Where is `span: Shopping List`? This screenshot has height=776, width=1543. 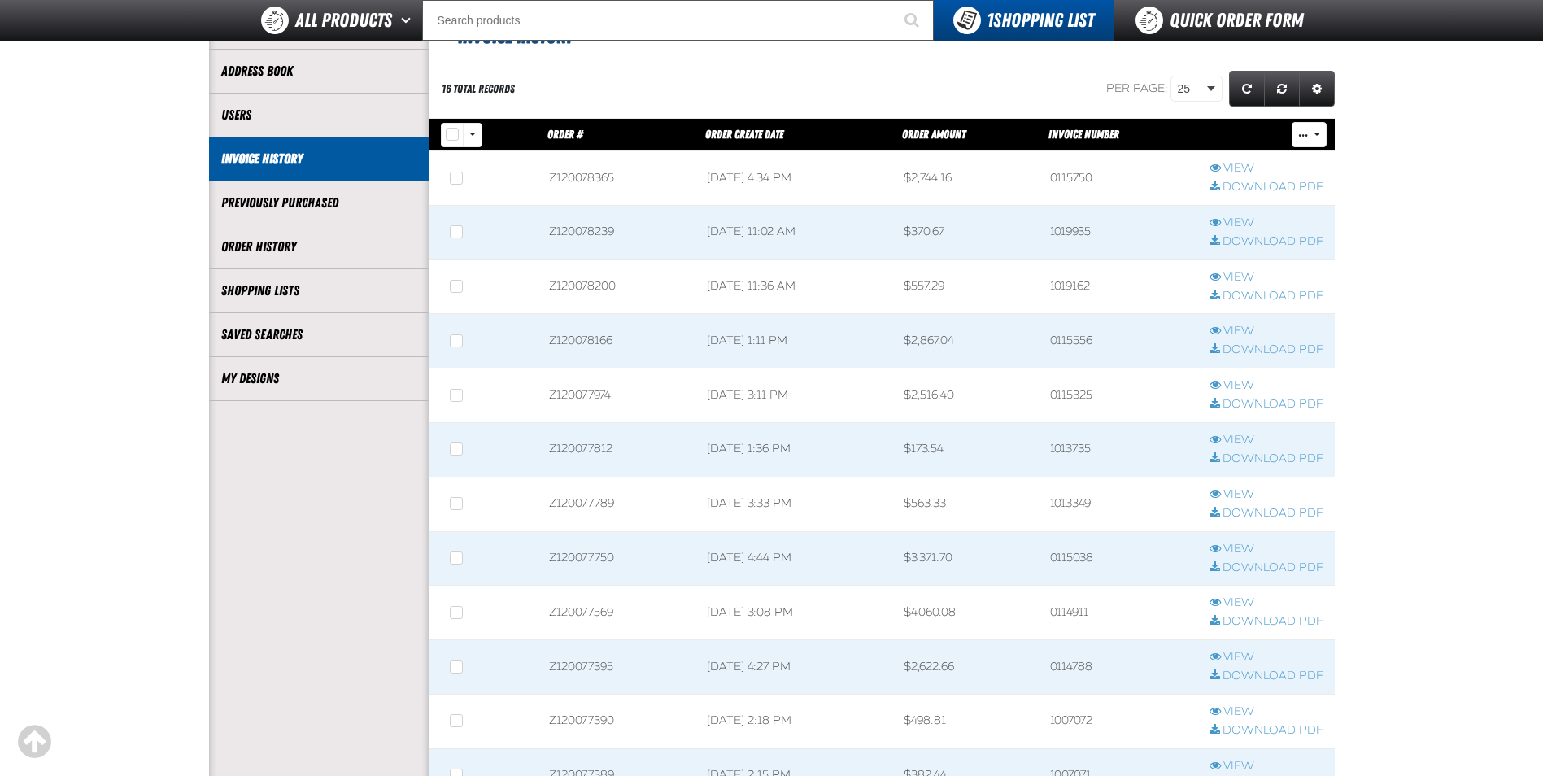 span: Shopping List is located at coordinates (1040, 20).